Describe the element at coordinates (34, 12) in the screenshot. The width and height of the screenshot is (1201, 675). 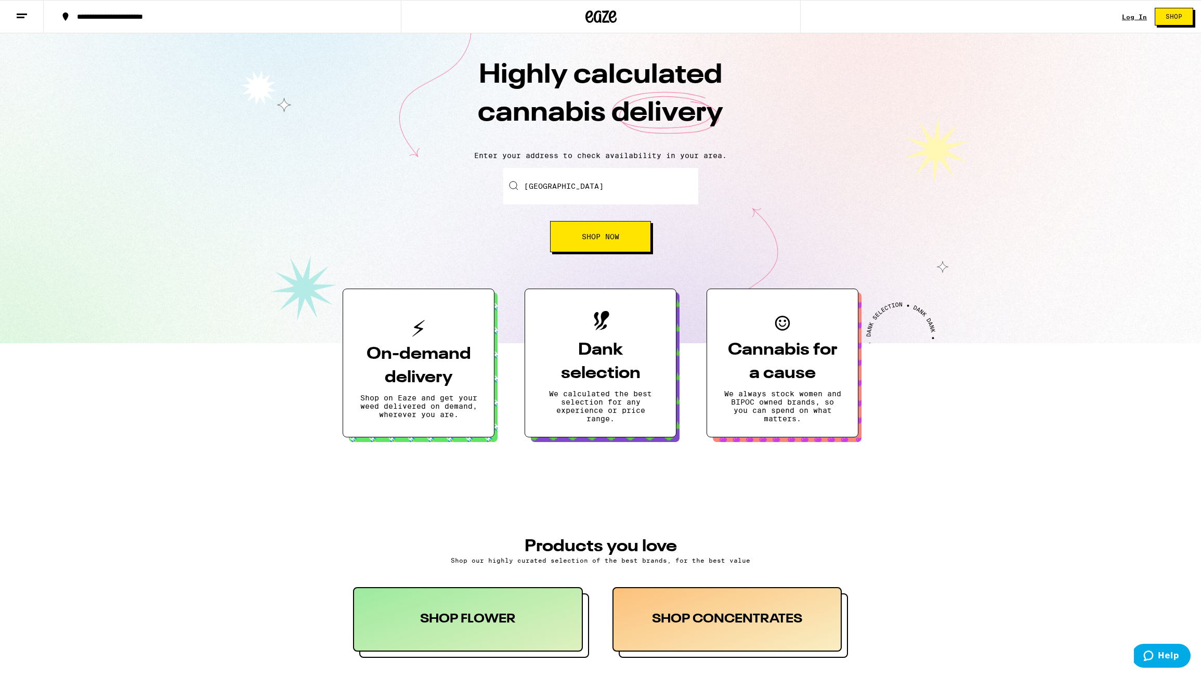
I see `span: Help` at that location.